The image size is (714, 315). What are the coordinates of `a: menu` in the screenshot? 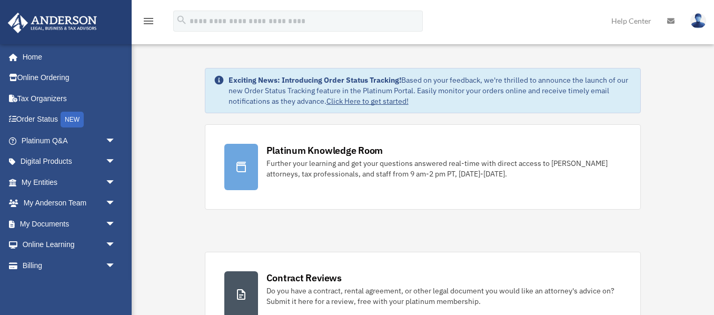 It's located at (149, 23).